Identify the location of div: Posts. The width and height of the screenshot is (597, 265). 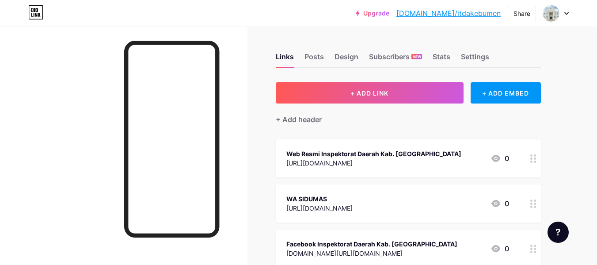
(314, 59).